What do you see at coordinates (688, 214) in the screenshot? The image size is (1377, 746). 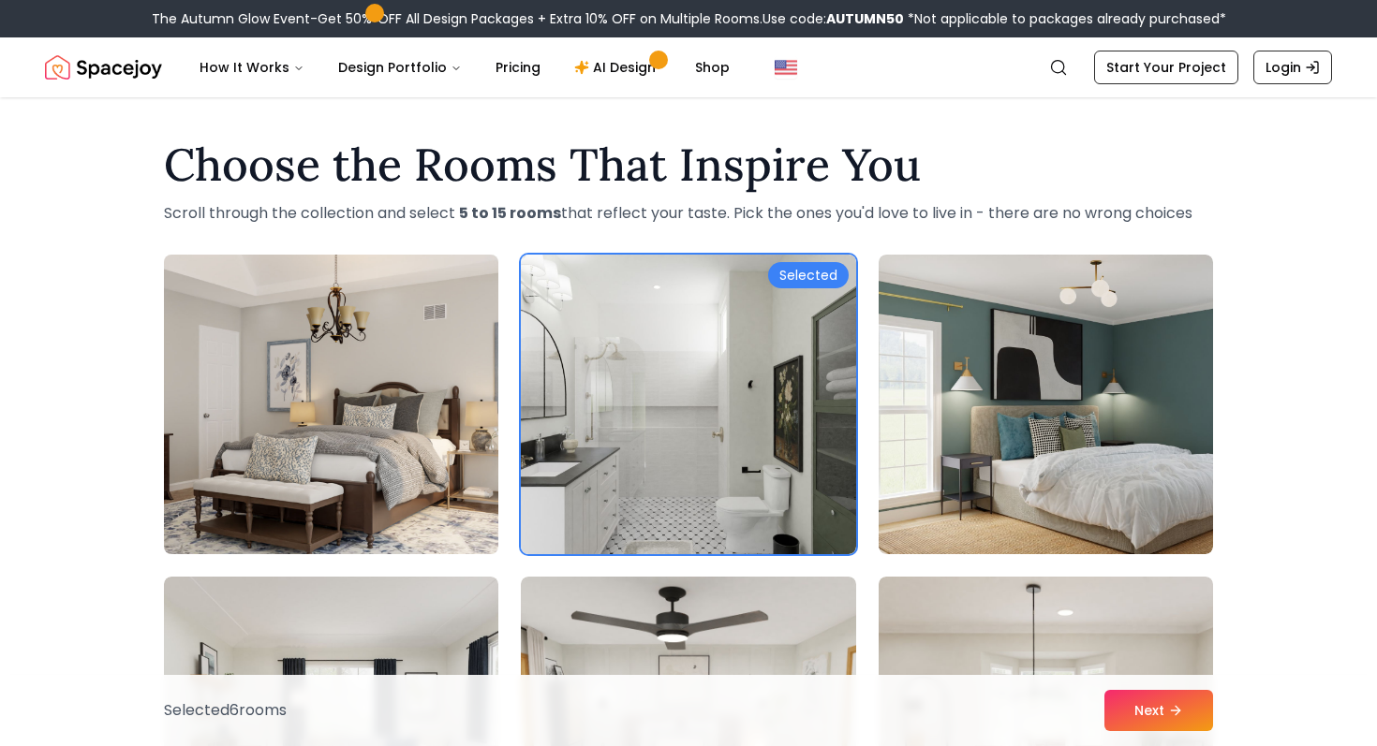 I see `p: Scroll through the collection and select that reflect your taste. Pick the ones you'd love to liv...` at bounding box center [688, 214].